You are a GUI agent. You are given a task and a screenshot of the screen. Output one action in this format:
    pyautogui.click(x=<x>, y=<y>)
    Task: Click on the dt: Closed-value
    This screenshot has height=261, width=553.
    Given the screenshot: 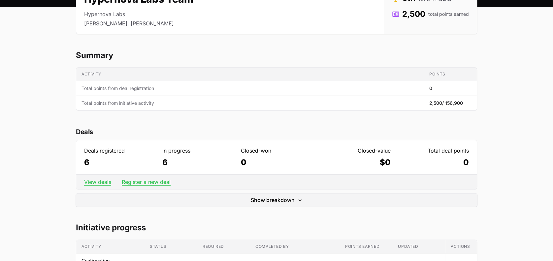 What is the action you would take?
    pyautogui.click(x=355, y=151)
    